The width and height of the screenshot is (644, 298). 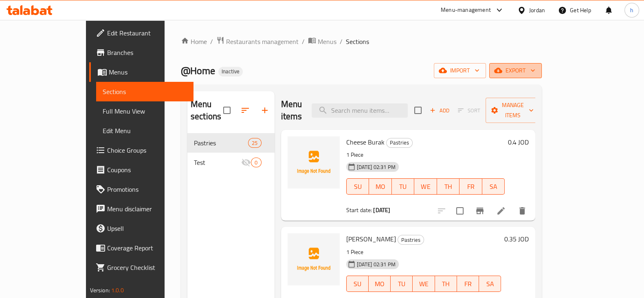 I want to click on a: Promotions, so click(x=141, y=189).